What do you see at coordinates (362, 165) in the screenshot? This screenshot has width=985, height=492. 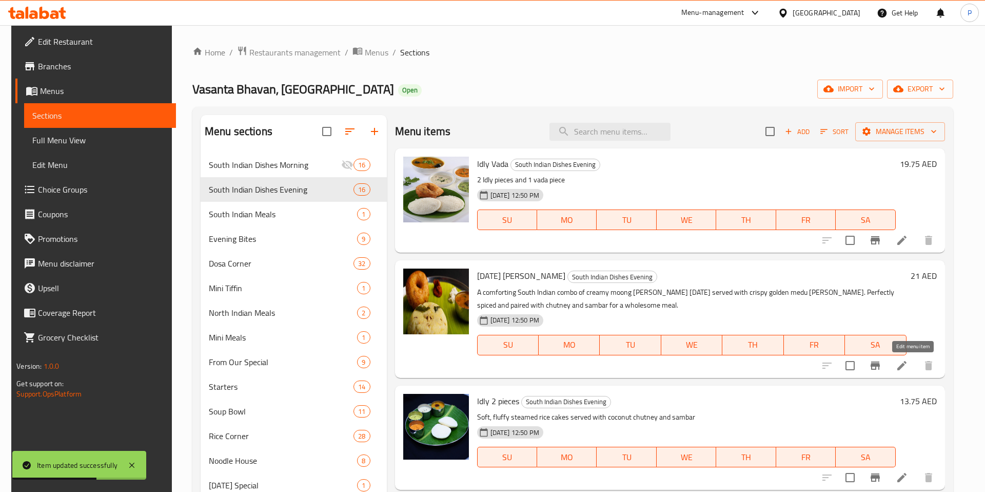 I see `span: 16` at bounding box center [362, 165].